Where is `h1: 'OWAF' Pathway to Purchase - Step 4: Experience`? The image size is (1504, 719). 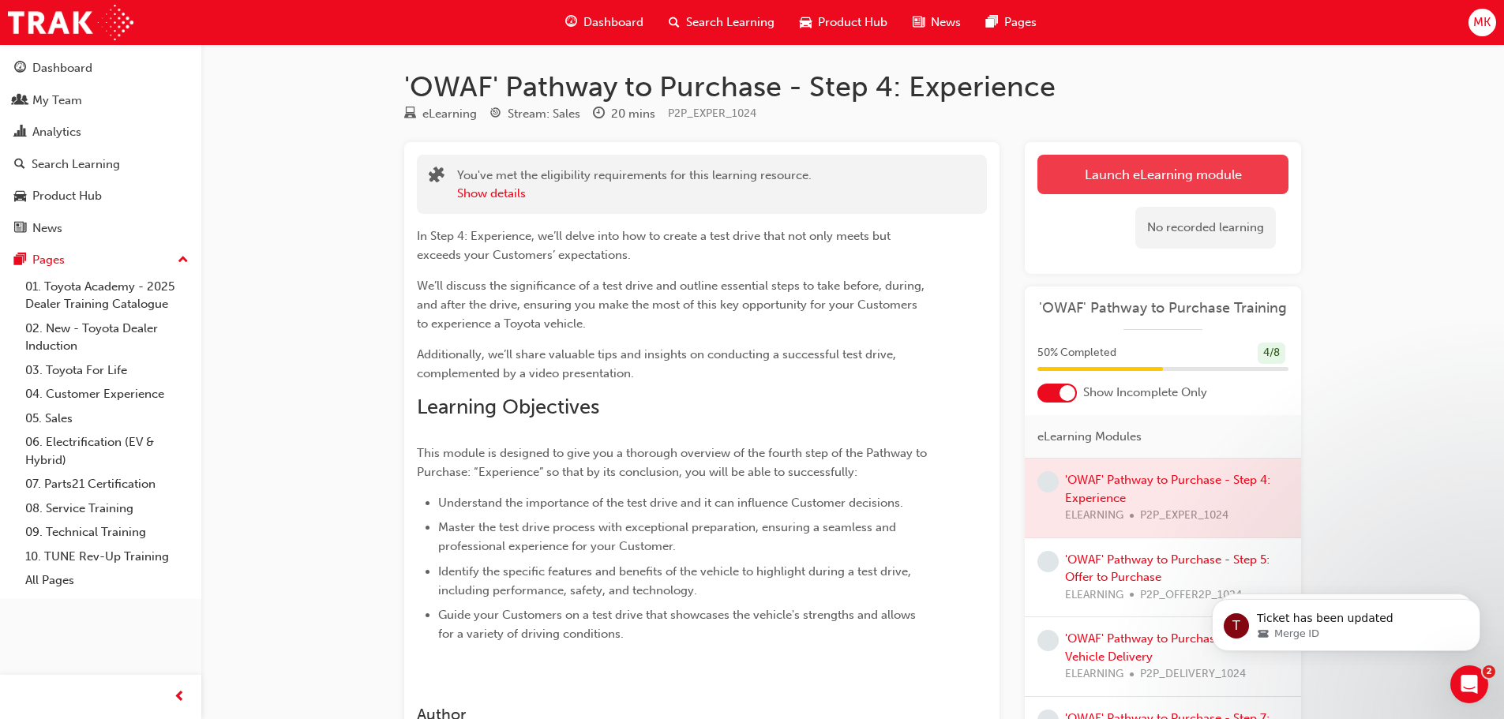
h1: 'OWAF' Pathway to Purchase - Step 4: Experience is located at coordinates (853, 87).